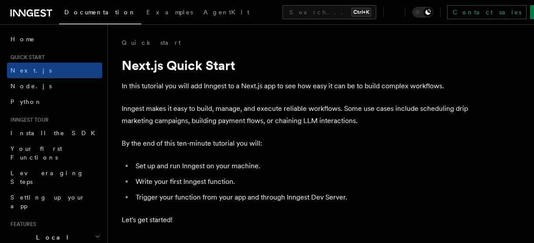 The height and width of the screenshot is (243, 534). I want to click on a: Node.js, so click(54, 86).